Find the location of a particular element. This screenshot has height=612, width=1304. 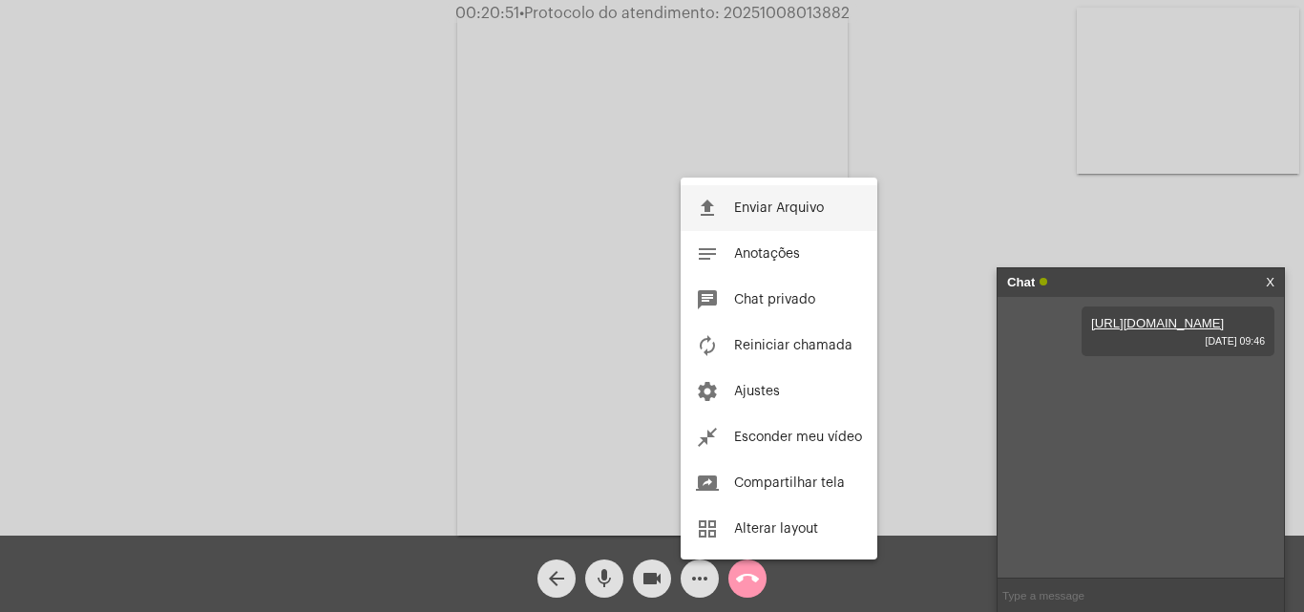

mat-icon: notes is located at coordinates (708, 254).